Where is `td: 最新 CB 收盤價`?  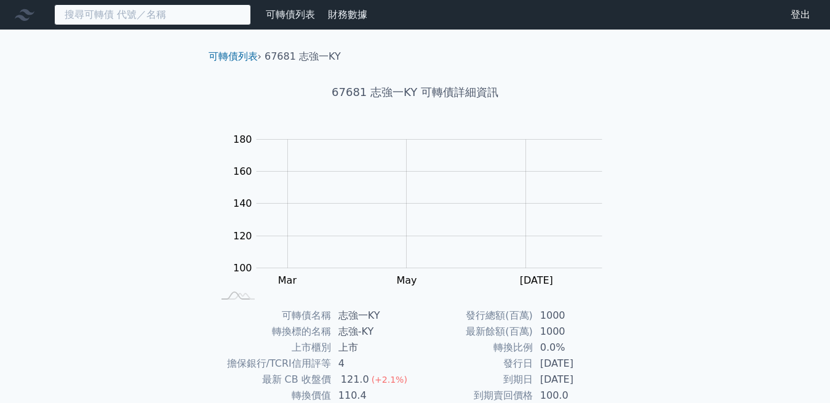
td: 最新 CB 收盤價 is located at coordinates (272, 380).